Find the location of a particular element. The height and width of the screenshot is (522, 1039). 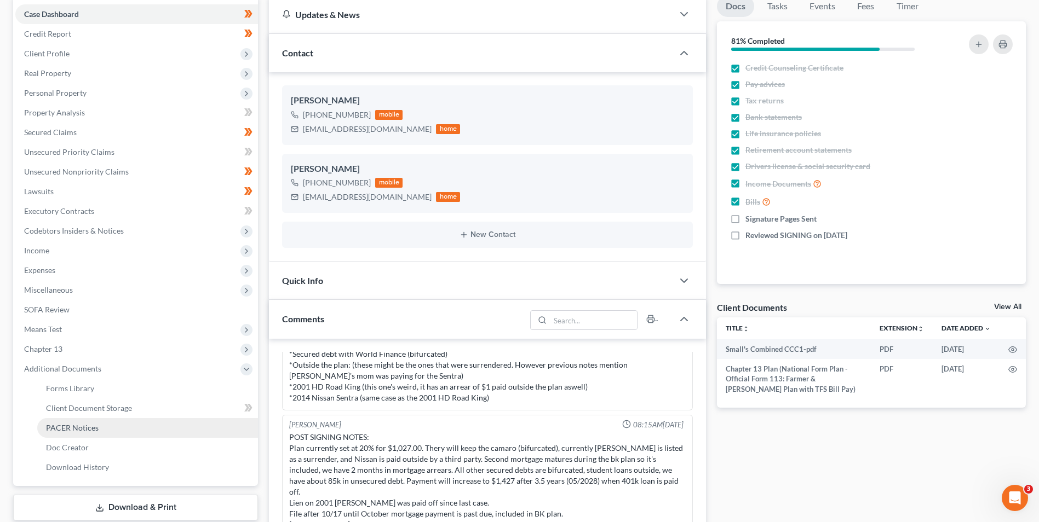

a: PACER Notices is located at coordinates (147, 428).